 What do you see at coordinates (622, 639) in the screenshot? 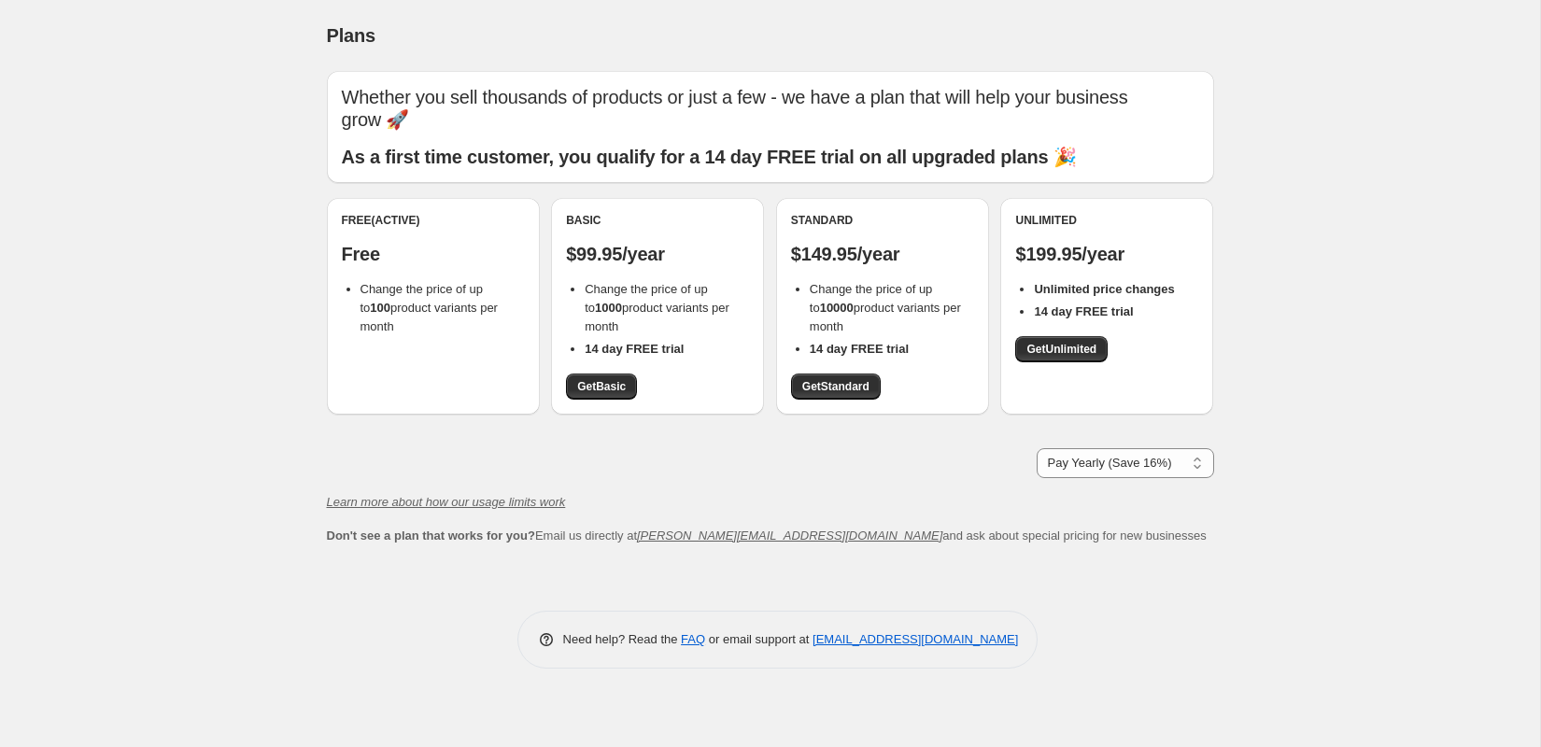
I see `span: Need help? Read the` at bounding box center [622, 639].